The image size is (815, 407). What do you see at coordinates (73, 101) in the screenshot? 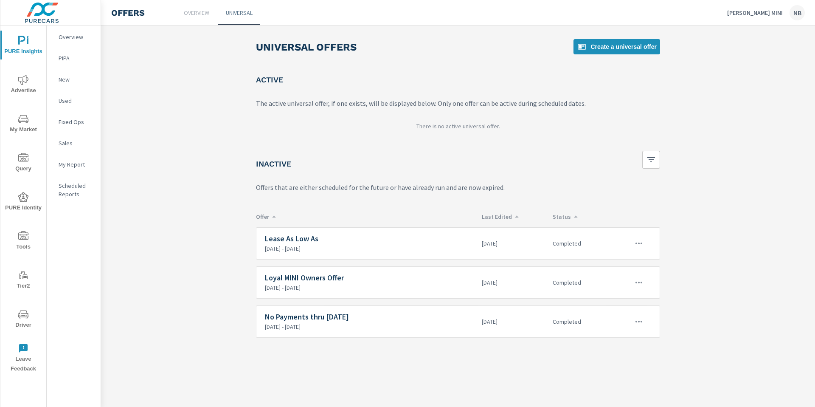
I see `div: Used` at bounding box center [73, 101].